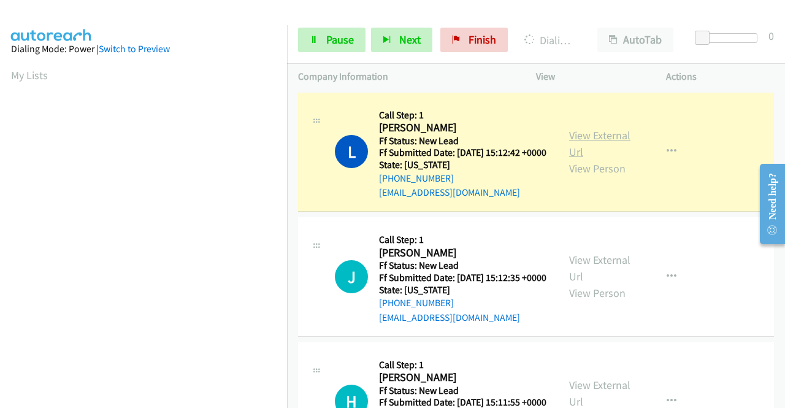 The image size is (785, 408). Describe the element at coordinates (635, 40) in the screenshot. I see `button: AutoTab` at that location.